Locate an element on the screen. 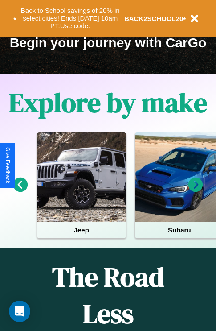 The height and width of the screenshot is (331, 216). h1: Explore by make is located at coordinates (108, 103).